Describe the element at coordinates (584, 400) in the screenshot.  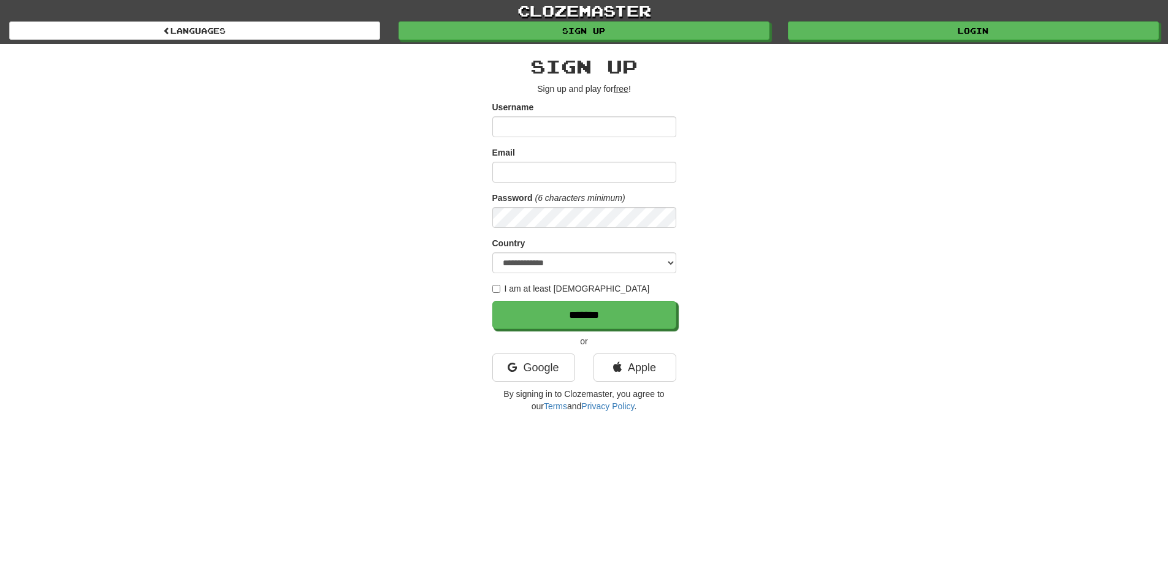
I see `p: By signing in to Clozemaster, you agree to our and .` at that location.